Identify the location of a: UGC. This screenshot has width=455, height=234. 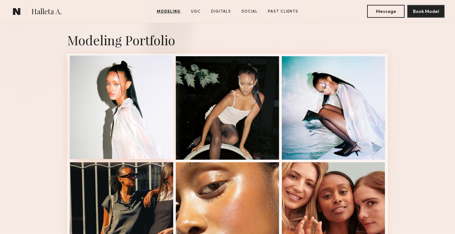
(196, 12).